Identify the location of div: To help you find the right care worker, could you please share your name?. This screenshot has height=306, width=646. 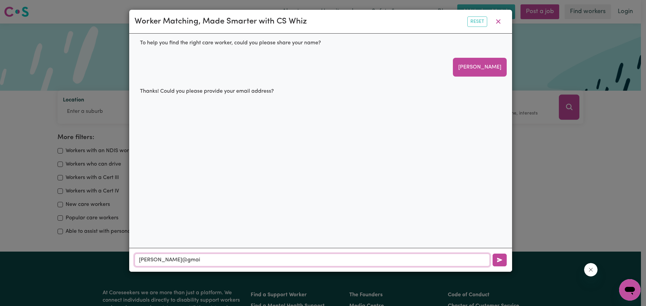
(230, 43).